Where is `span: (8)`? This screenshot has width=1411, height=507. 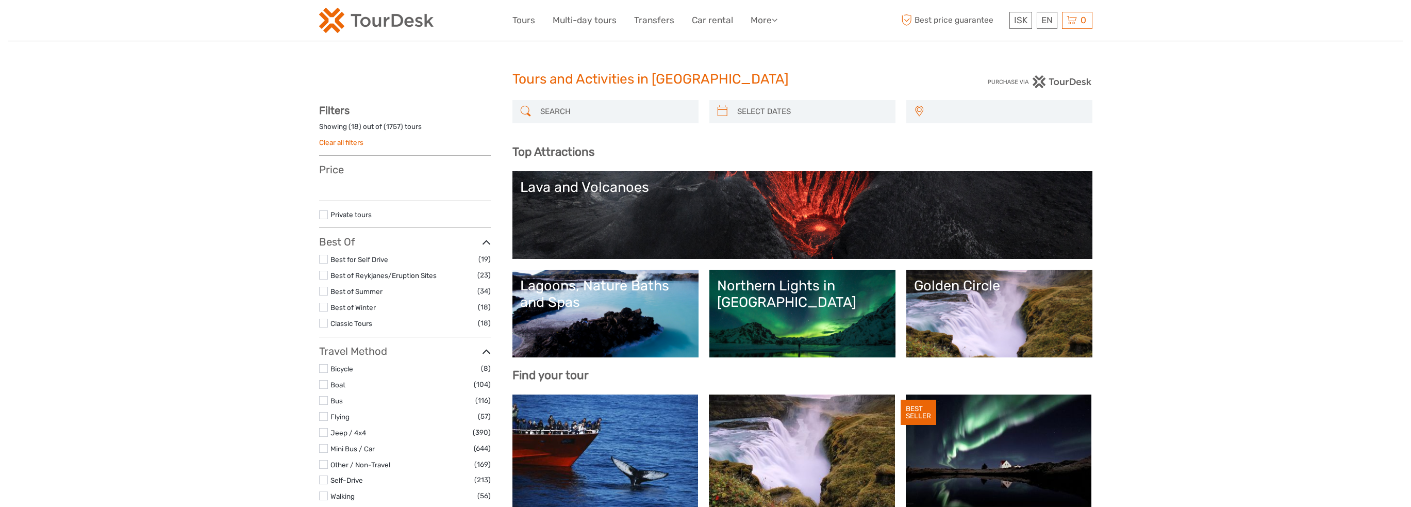 span: (8) is located at coordinates (486, 368).